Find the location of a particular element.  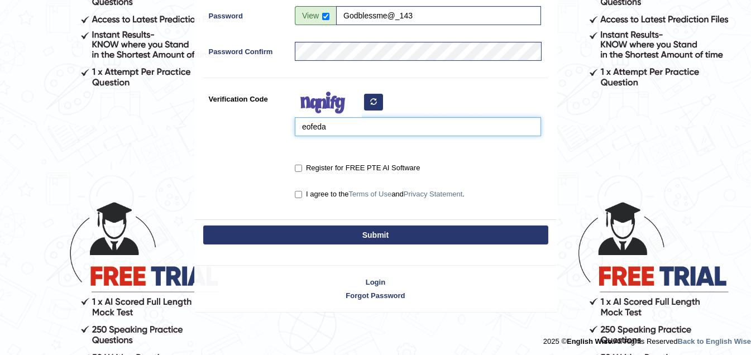

strong: Back to English Wise is located at coordinates (715, 341).